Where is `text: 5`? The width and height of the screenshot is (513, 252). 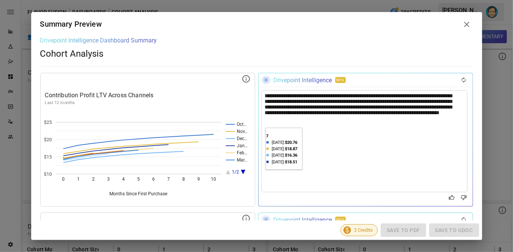
text: 5 is located at coordinates (138, 179).